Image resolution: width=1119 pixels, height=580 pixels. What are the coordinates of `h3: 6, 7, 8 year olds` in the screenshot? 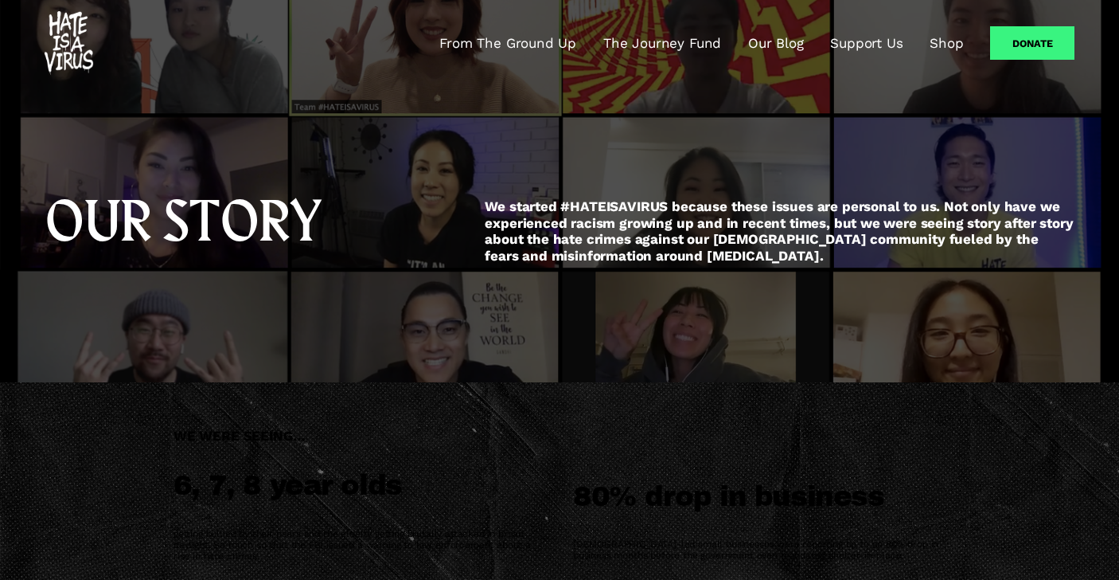 It's located at (360, 485).